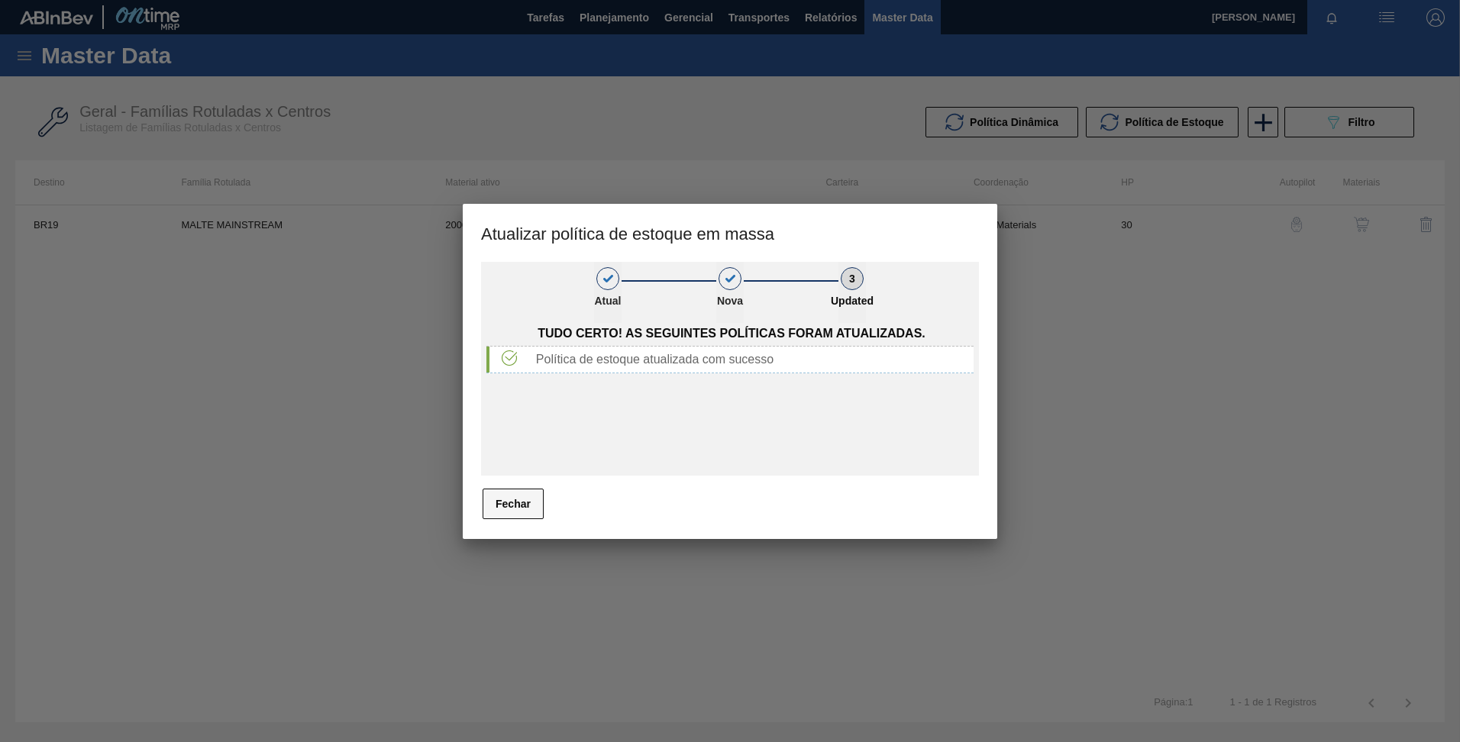  Describe the element at coordinates (730, 279) in the screenshot. I see `div: 2` at that location.